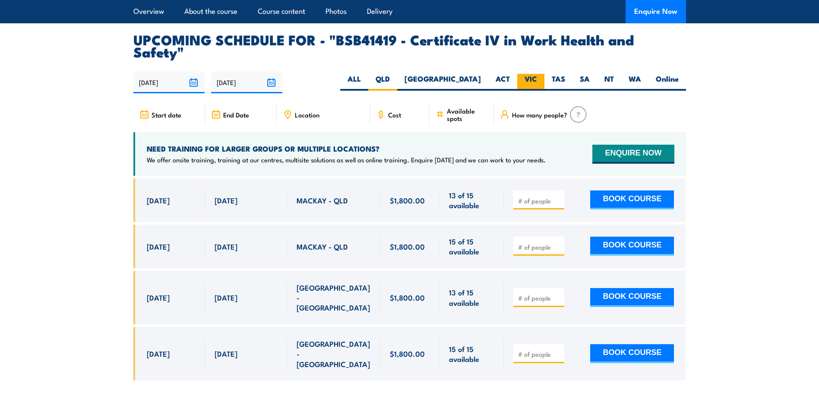  What do you see at coordinates (502, 82) in the screenshot?
I see `label: ACT` at bounding box center [502, 82].